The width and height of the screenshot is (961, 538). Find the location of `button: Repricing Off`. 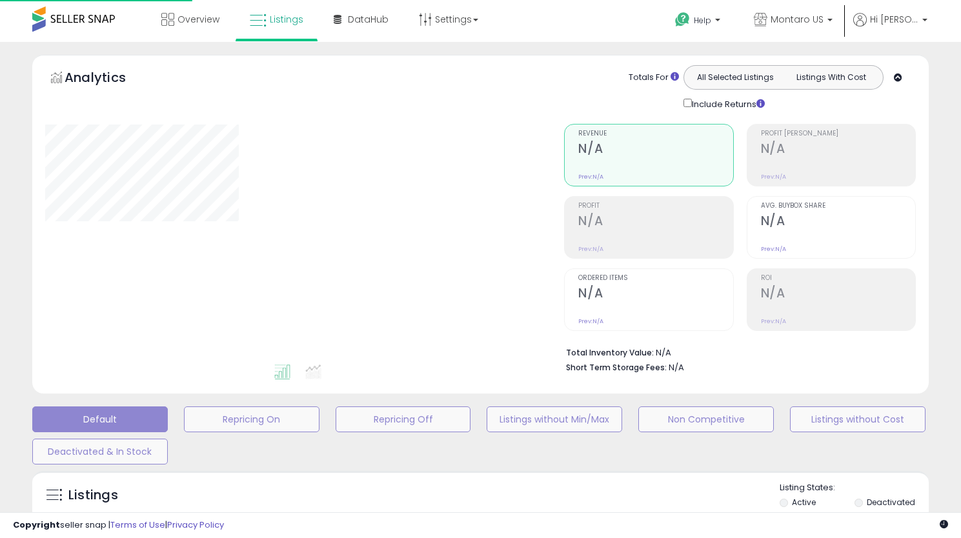

button: Repricing Off is located at coordinates (403, 419).